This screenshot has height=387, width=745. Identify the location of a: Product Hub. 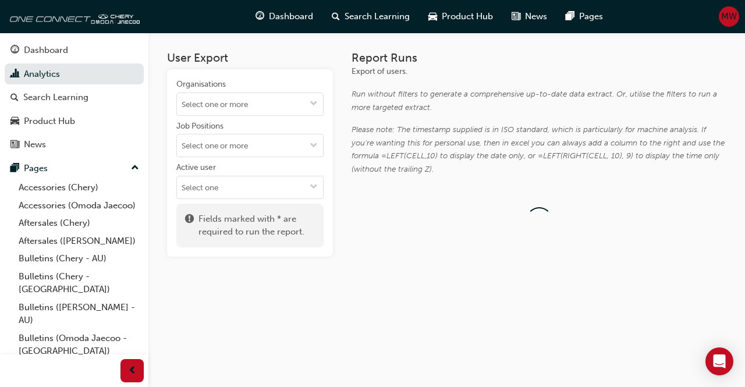
(74, 121).